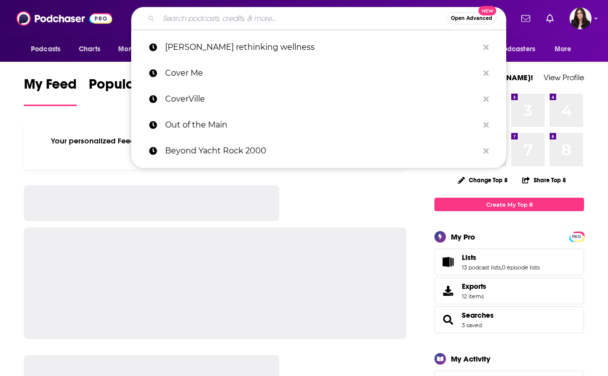  Describe the element at coordinates (45, 49) in the screenshot. I see `span: Podcasts` at that location.